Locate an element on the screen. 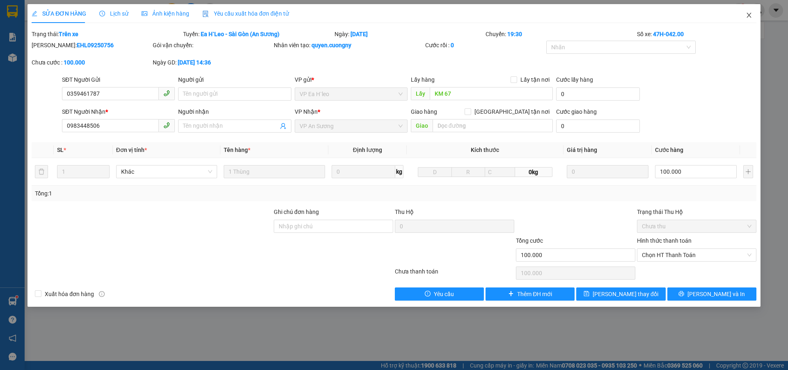 This screenshot has width=788, height=370. span: 0kg is located at coordinates (534, 172).